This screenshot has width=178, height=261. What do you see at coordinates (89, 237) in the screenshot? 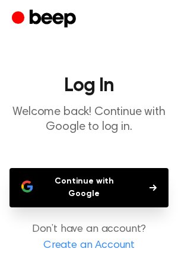
I see `p: Don’t have an account?` at bounding box center [89, 237].